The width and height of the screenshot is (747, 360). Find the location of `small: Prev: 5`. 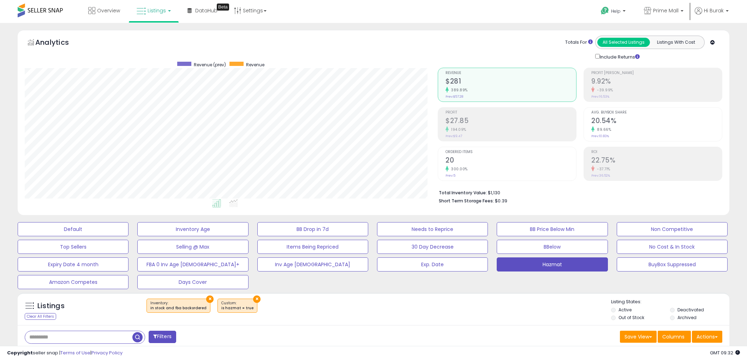

small: Prev: 5 is located at coordinates (450, 176).